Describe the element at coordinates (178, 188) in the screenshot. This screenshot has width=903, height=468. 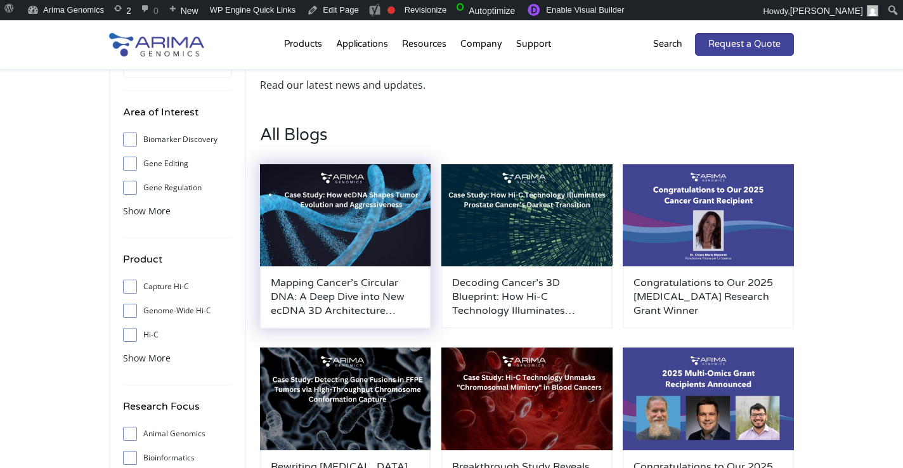
I see `label: Gene Regulation` at that location.